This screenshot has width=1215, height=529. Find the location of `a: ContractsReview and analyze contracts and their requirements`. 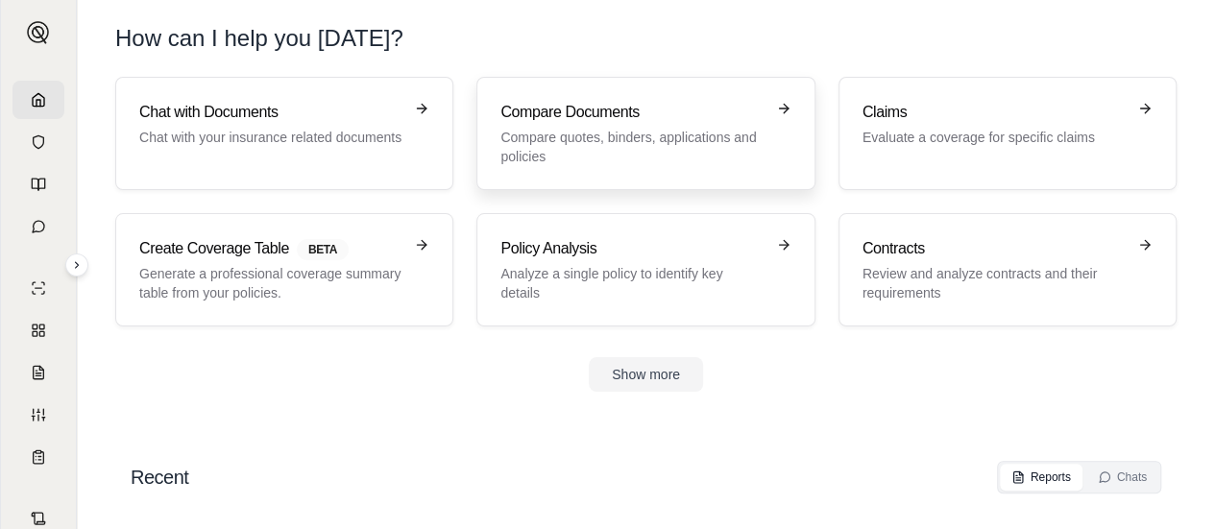

a: ContractsReview and analyze contracts and their requirements is located at coordinates (1008, 270).